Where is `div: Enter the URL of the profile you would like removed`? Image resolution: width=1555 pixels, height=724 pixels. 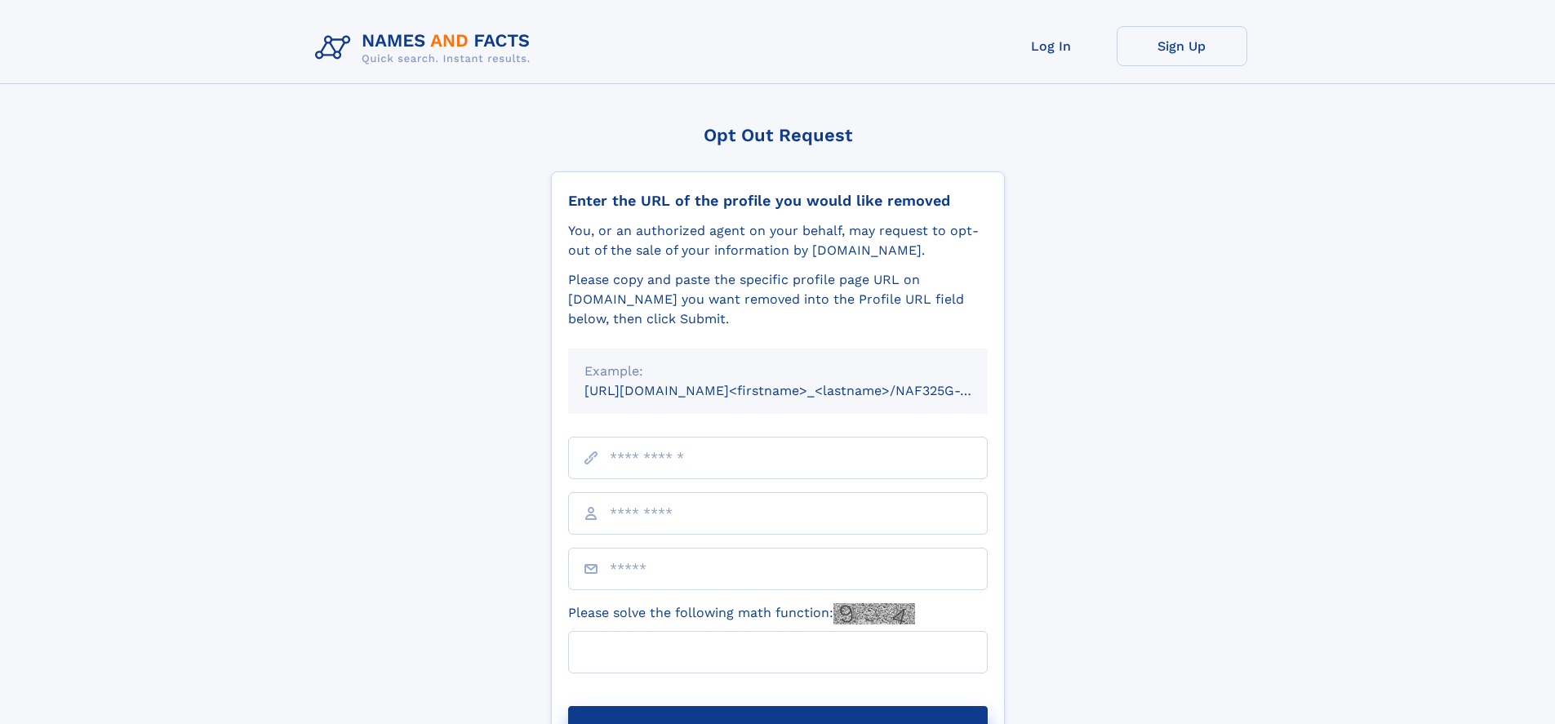
div: Enter the URL of the profile you would like removed is located at coordinates (778, 201).